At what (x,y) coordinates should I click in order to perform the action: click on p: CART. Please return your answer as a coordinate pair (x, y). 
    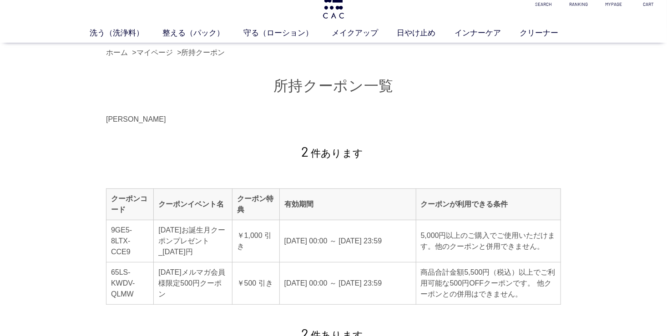
    Looking at the image, I should click on (648, 4).